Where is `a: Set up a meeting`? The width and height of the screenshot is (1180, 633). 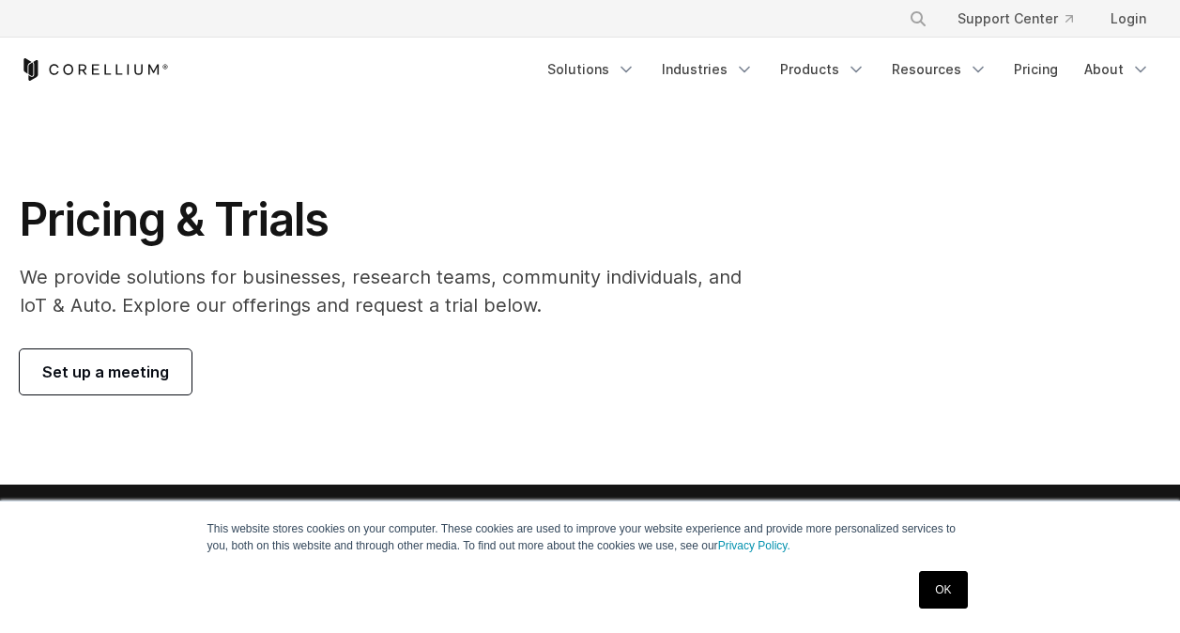 a: Set up a meeting is located at coordinates (105, 372).